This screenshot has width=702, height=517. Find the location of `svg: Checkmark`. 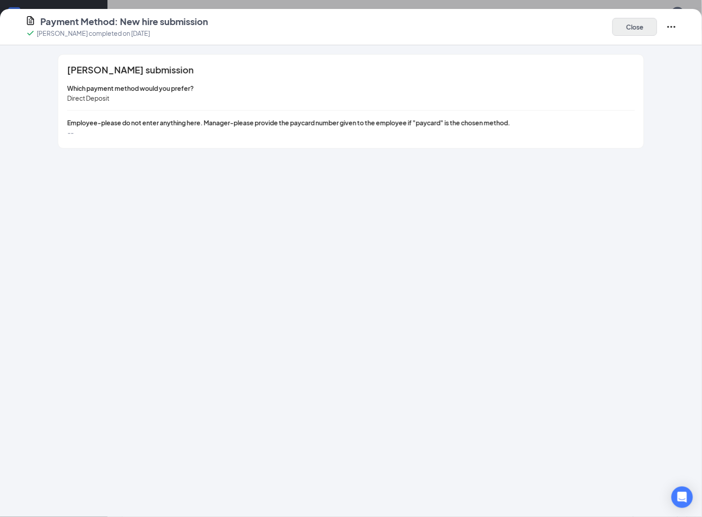

svg: Checkmark is located at coordinates (30, 33).